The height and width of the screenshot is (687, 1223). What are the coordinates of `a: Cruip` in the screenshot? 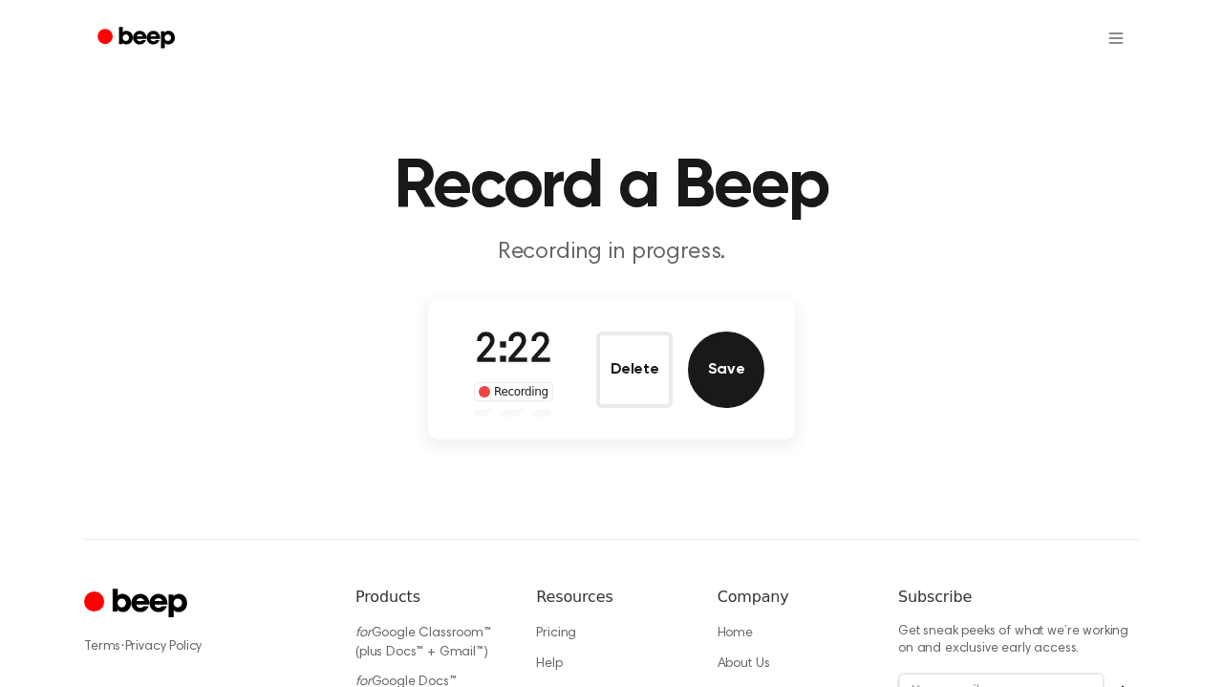 It's located at (138, 604).